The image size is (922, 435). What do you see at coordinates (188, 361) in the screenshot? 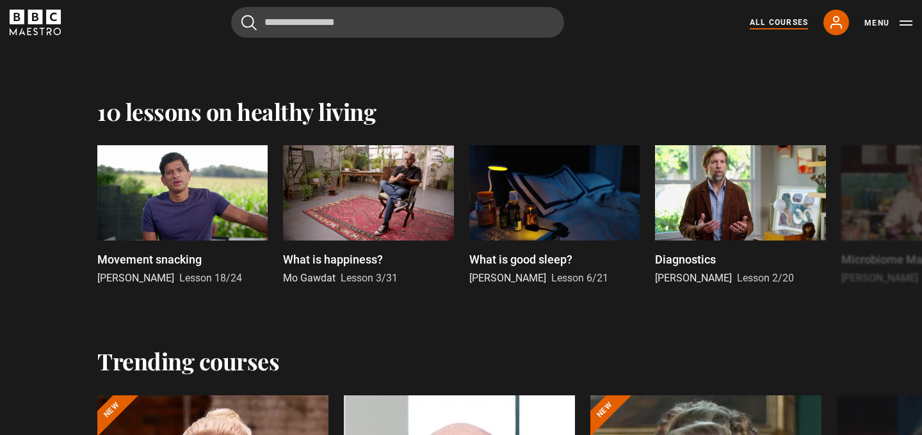
I see `h2: Trending courses` at bounding box center [188, 361].